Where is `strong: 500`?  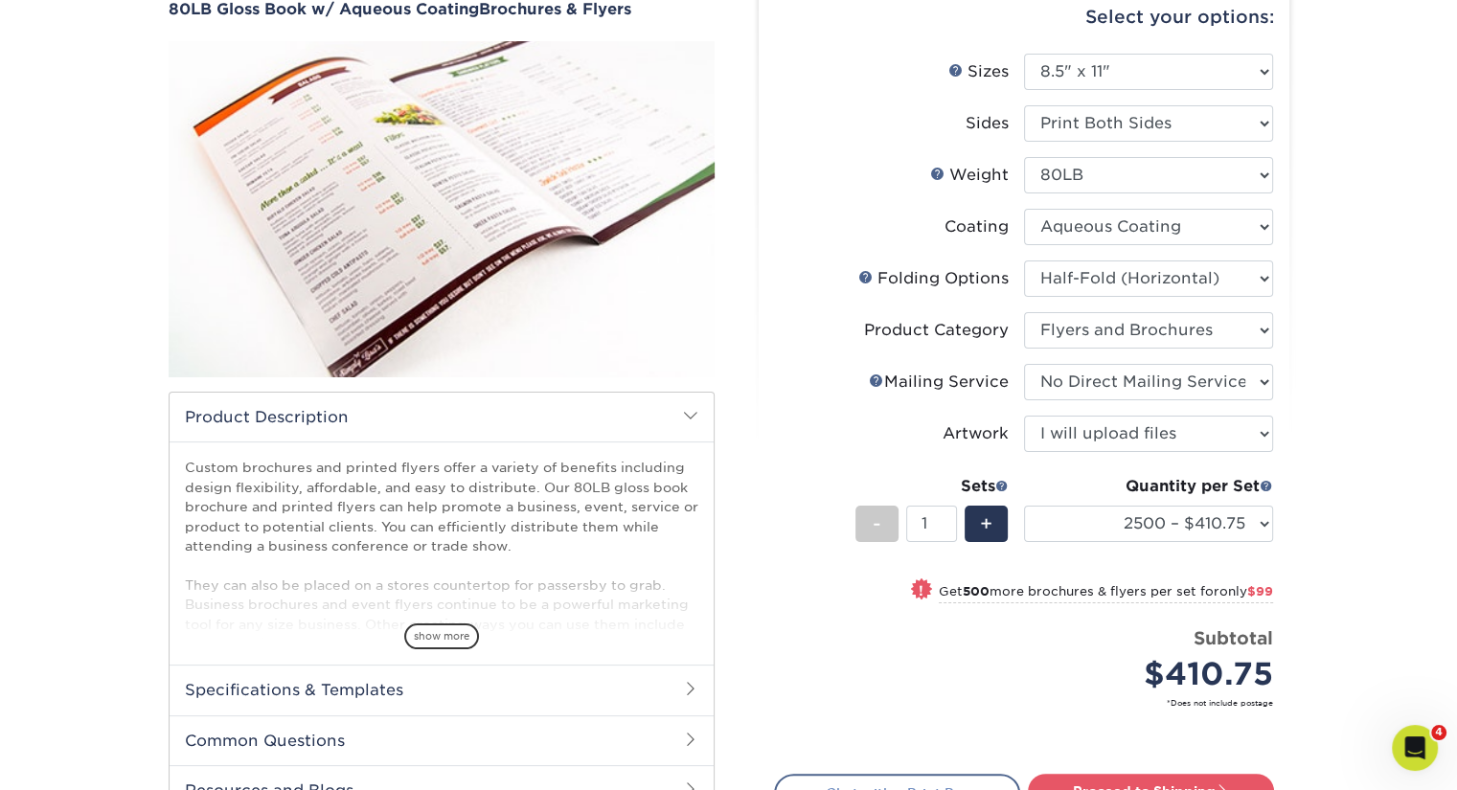
strong: 500 is located at coordinates (976, 591).